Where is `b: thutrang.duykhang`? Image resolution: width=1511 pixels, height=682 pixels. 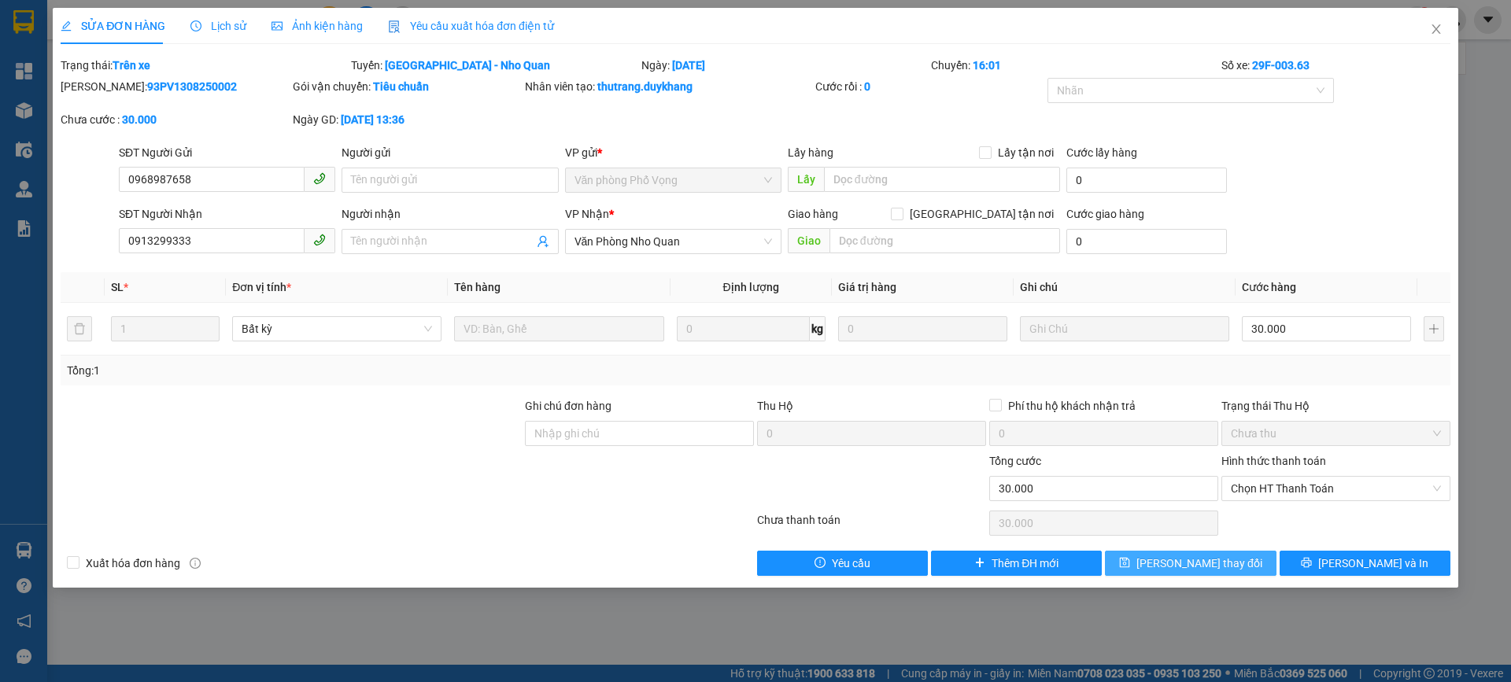
b: thutrang.duykhang is located at coordinates (645, 87).